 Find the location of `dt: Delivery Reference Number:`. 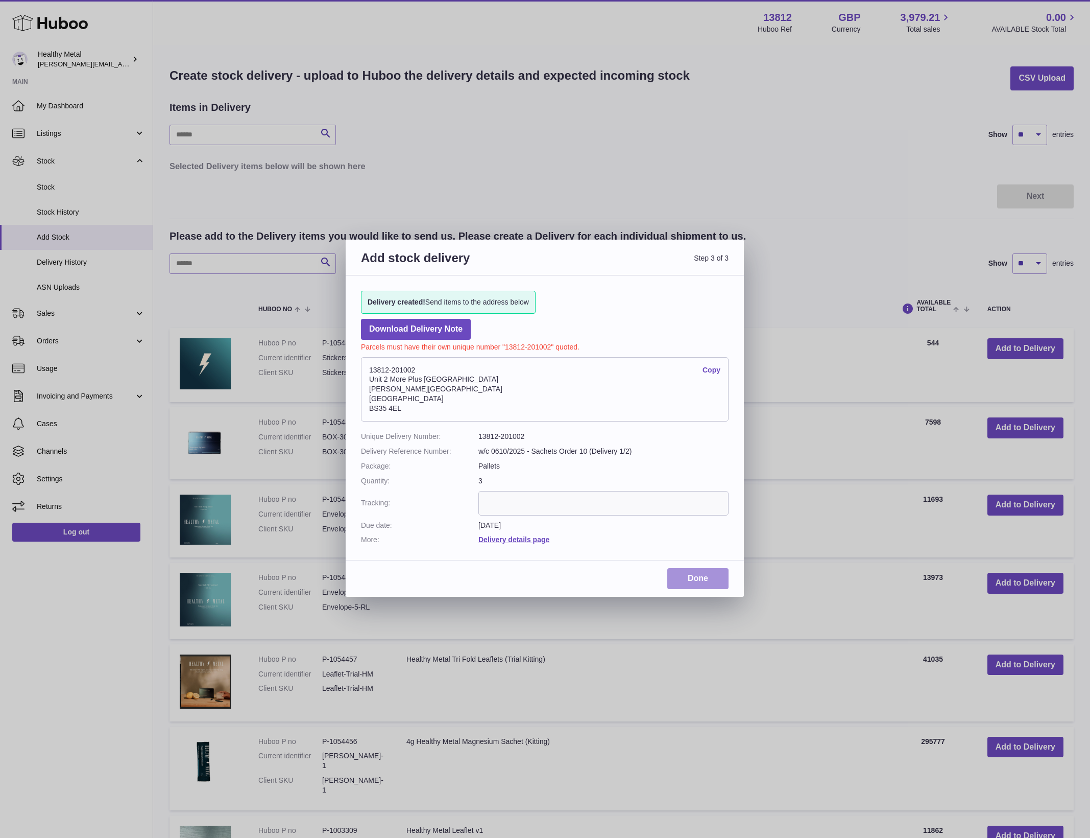

dt: Delivery Reference Number: is located at coordinates (420, 451).